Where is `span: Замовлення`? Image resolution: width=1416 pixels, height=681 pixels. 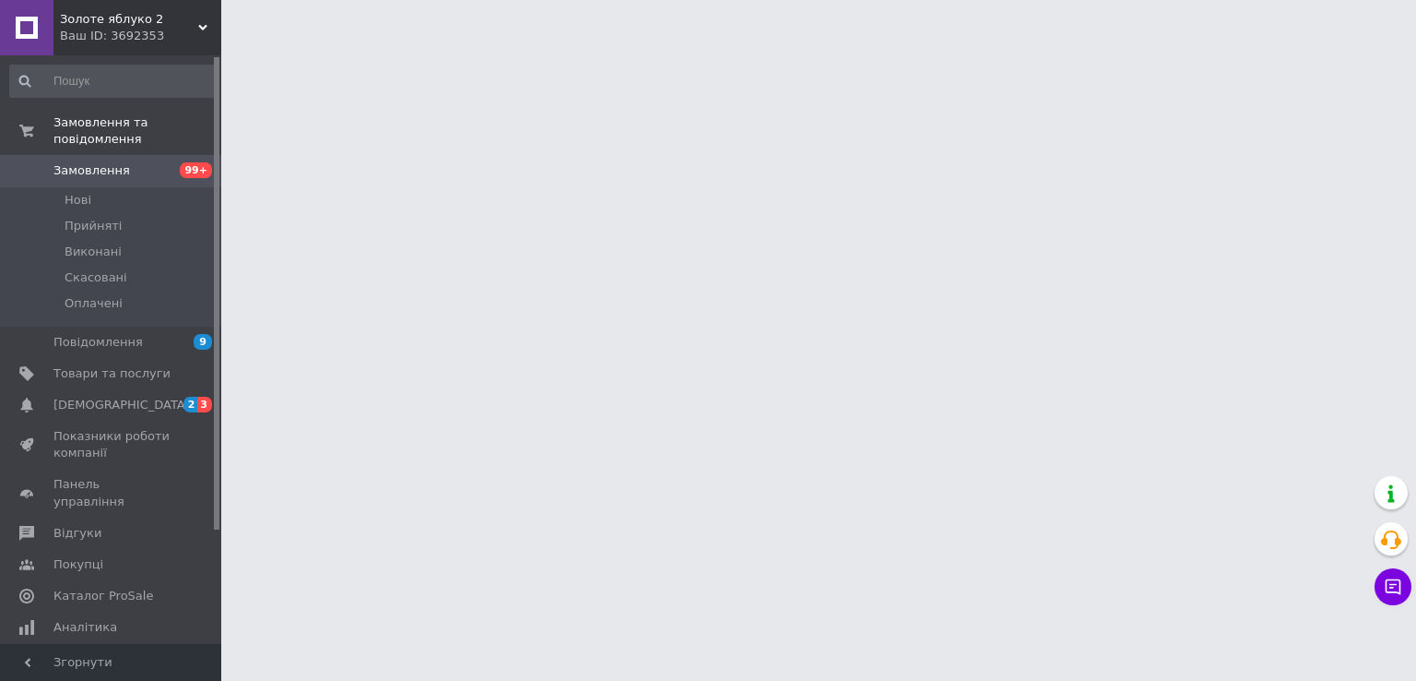
span: Замовлення is located at coordinates (91, 171).